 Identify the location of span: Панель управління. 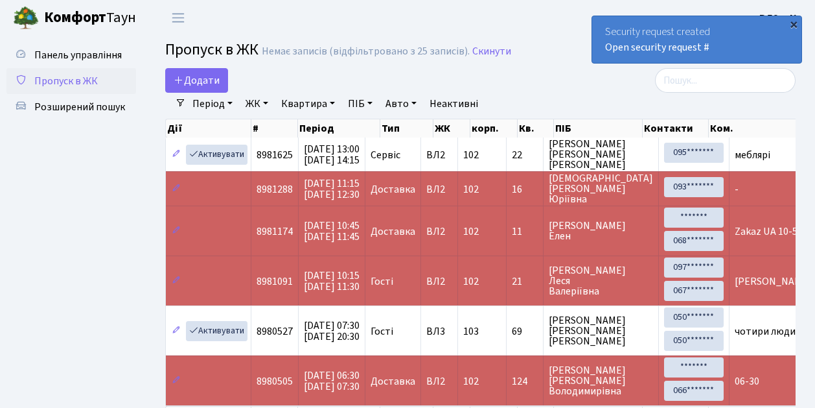
(78, 55).